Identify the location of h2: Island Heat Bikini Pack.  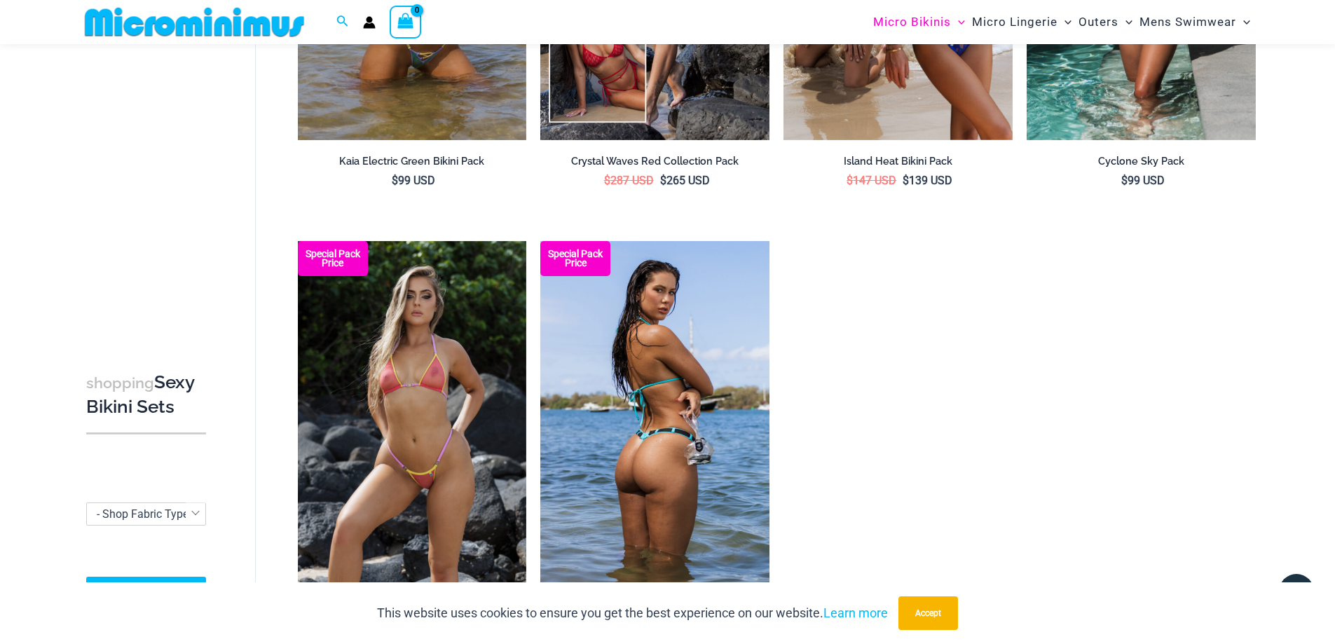
(898, 161).